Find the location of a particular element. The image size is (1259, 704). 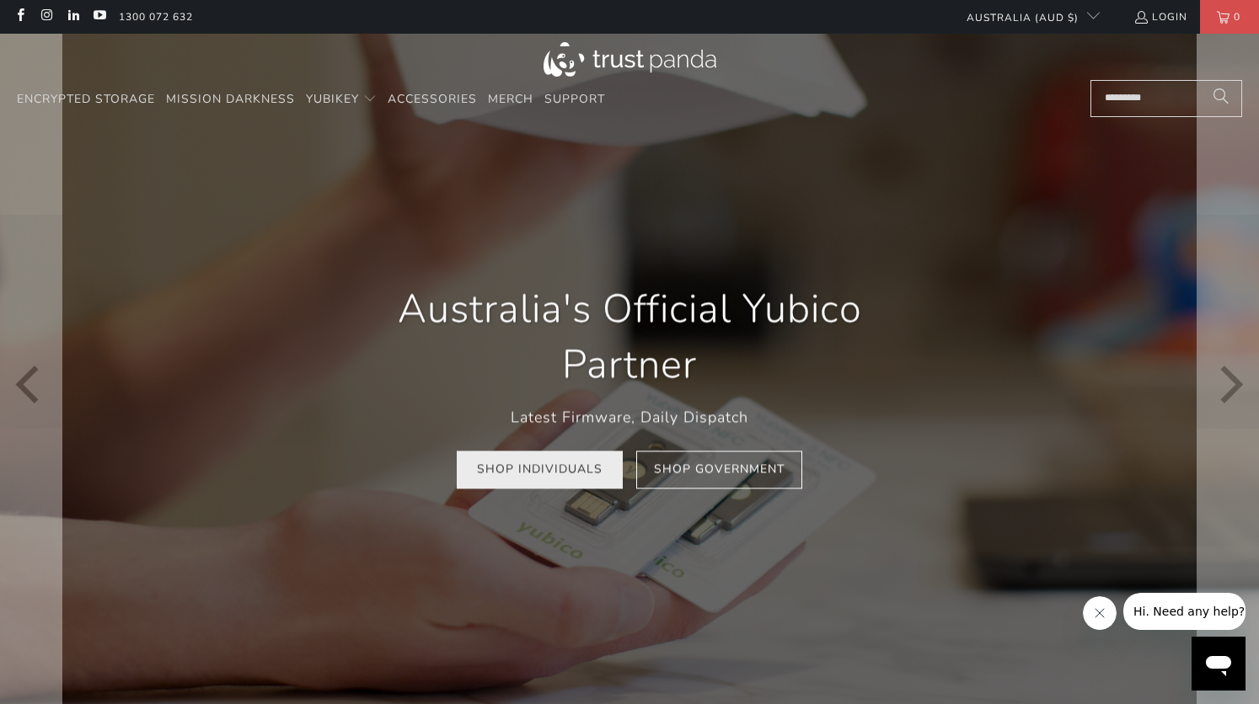

span: Encrypted Storage is located at coordinates (86, 99).